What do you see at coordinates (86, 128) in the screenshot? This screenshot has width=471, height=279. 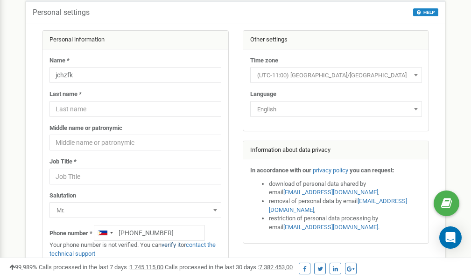 I see `label: Middle name or patronymic` at bounding box center [86, 128].